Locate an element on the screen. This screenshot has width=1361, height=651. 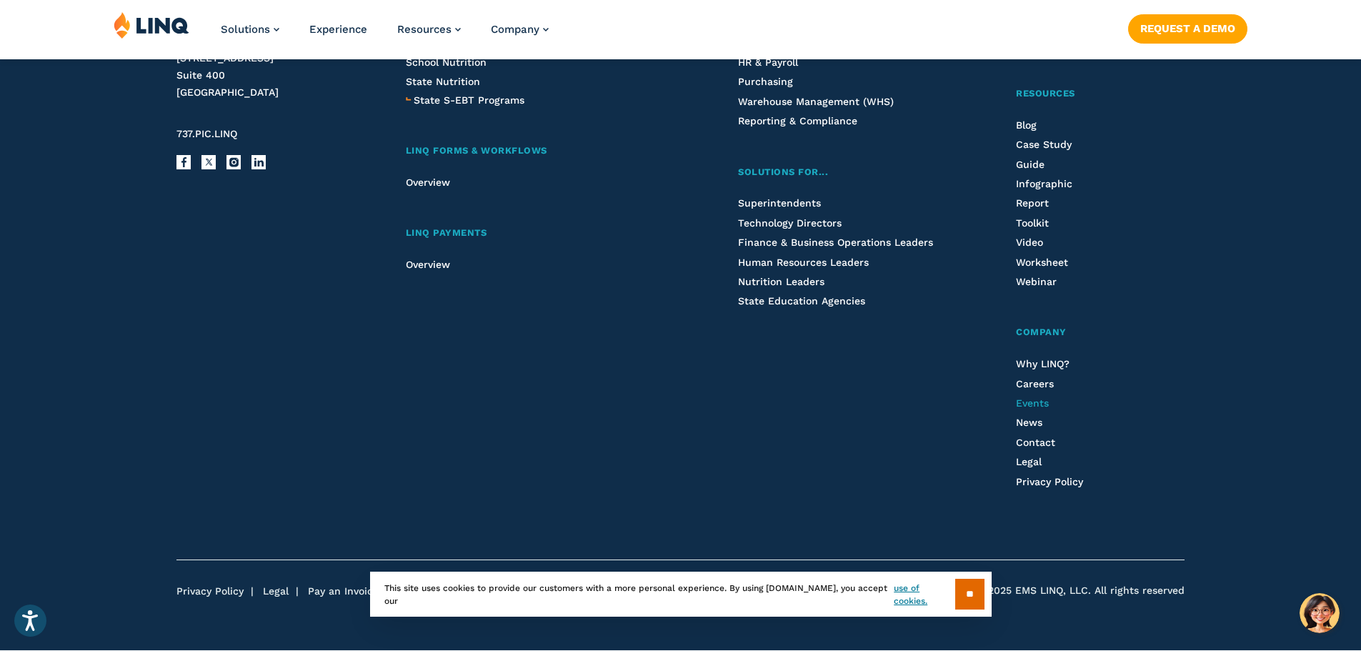
span: Privacy Policy is located at coordinates (1050, 482).